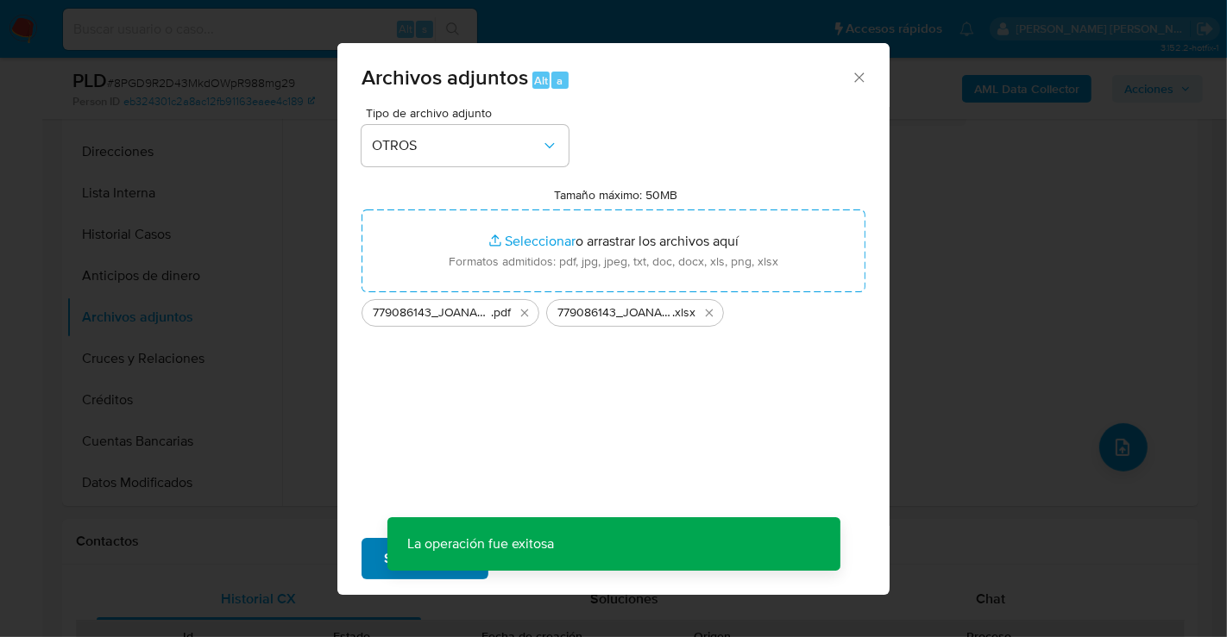 The image size is (1227, 637). What do you see at coordinates (424, 559) in the screenshot?
I see `span: Subir archivo` at bounding box center [424, 559].